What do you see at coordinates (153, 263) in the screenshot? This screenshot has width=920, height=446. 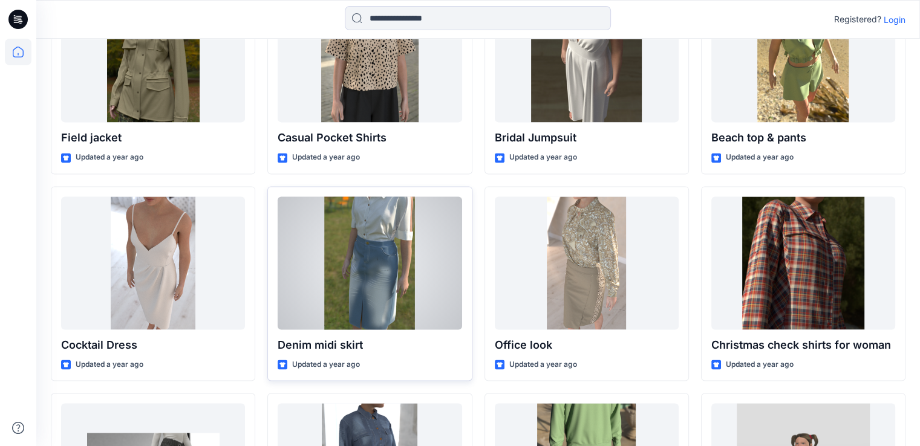 I see `a: Cocktail Dress` at bounding box center [153, 263].